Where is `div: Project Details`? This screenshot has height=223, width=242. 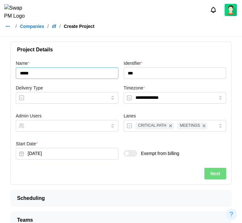
div: Project Details is located at coordinates (121, 121).